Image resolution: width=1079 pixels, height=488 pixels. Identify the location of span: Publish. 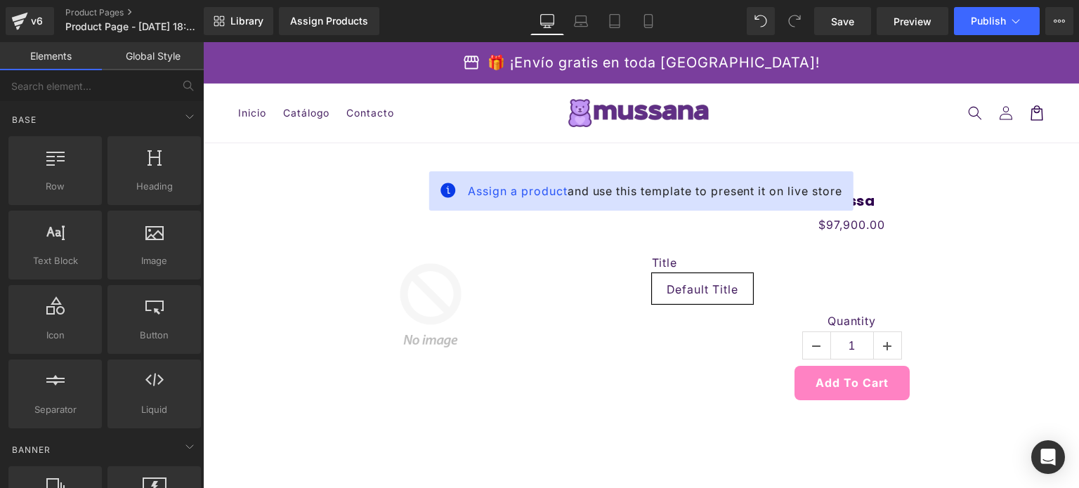
(989, 21).